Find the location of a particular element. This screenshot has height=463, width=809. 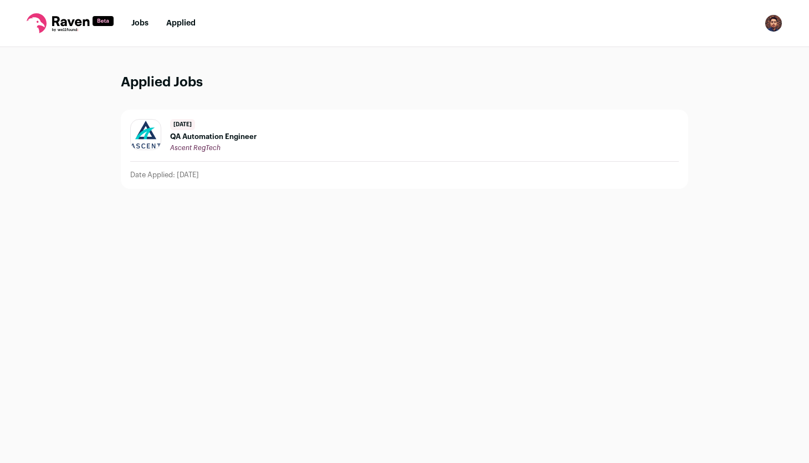

button: Open dropdown is located at coordinates (773, 23).